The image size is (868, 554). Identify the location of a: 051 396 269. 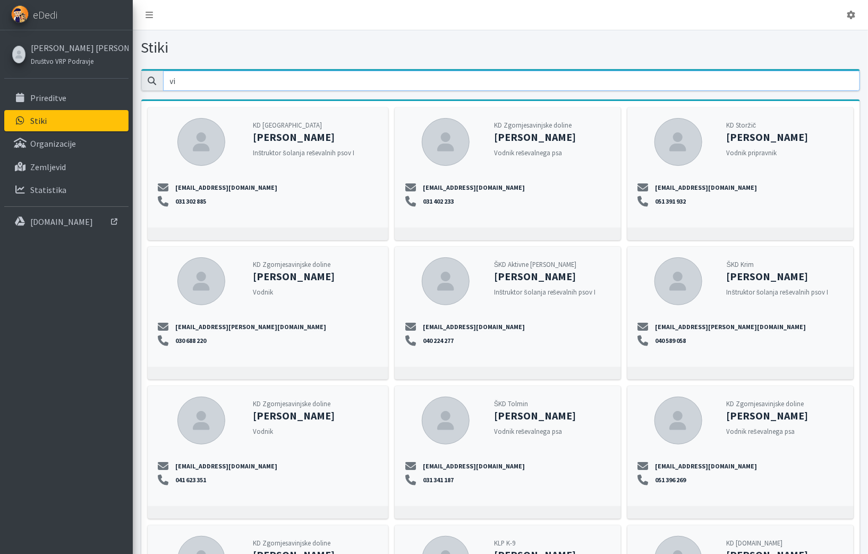
(671, 480).